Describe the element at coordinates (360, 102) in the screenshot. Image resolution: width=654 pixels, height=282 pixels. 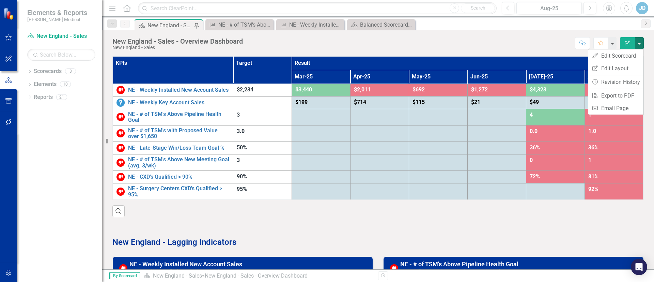
I see `span: $714` at that location.